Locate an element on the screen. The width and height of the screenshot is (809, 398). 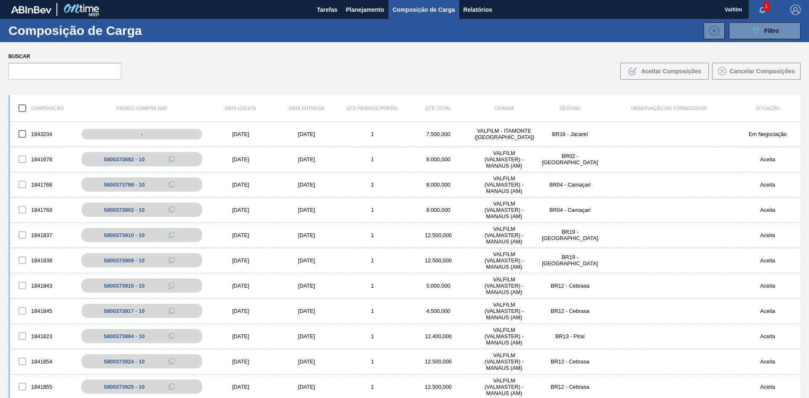
button: Aceitar Composições is located at coordinates (664, 71).